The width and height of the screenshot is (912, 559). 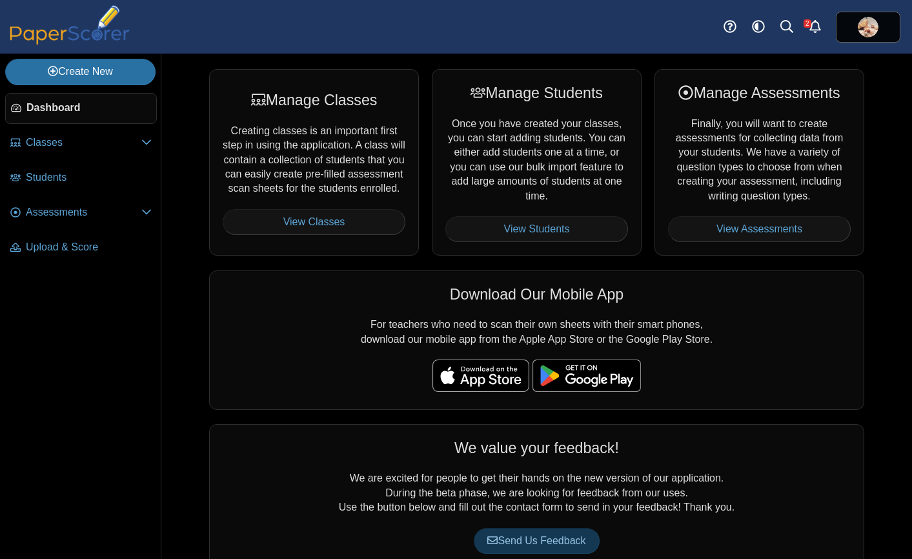 What do you see at coordinates (80, 72) in the screenshot?
I see `a: Create New` at bounding box center [80, 72].